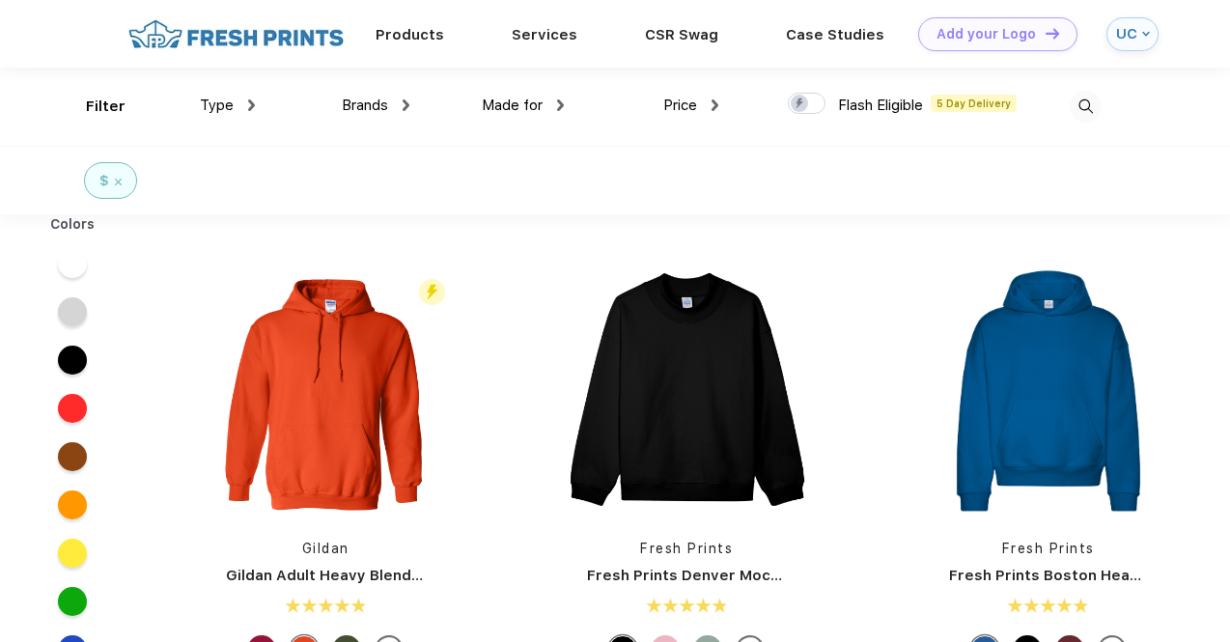  What do you see at coordinates (105, 106) in the screenshot?
I see `div: Filter` at bounding box center [105, 106].